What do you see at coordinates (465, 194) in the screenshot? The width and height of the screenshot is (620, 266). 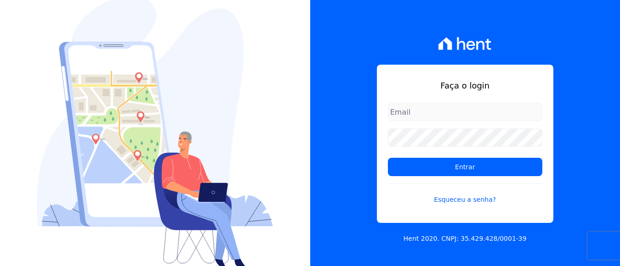 I see `a: Esqueceu a senha?` at bounding box center [465, 194].